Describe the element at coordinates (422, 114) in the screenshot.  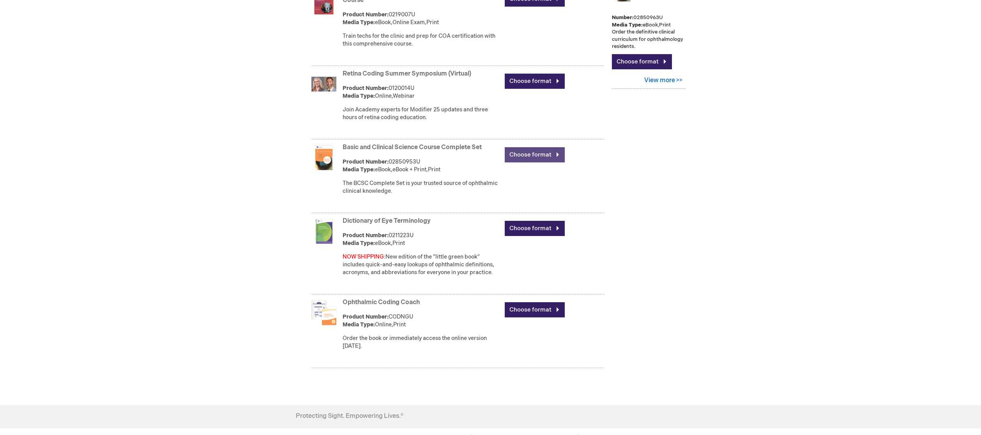
I see `div: Join Academy experts for Modifier 25 updates and three hours of retina coding education.` at that location.